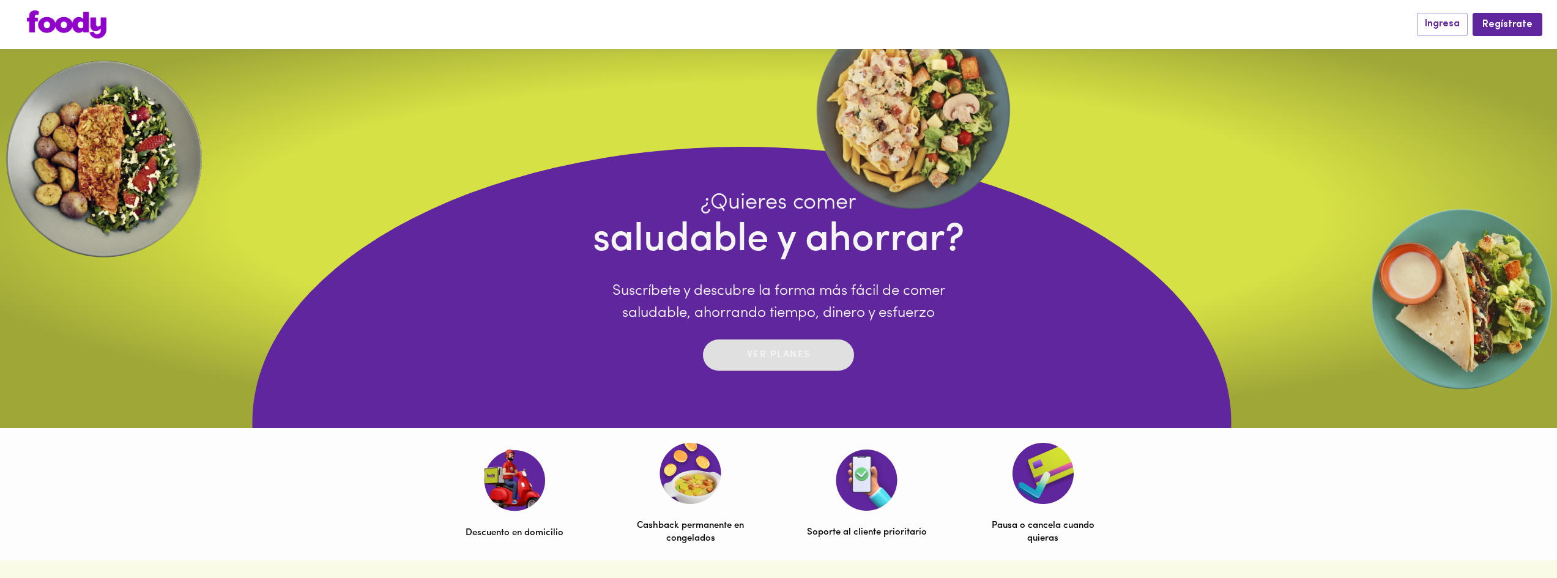  I want to click on button: Ingresa, so click(1442, 24).